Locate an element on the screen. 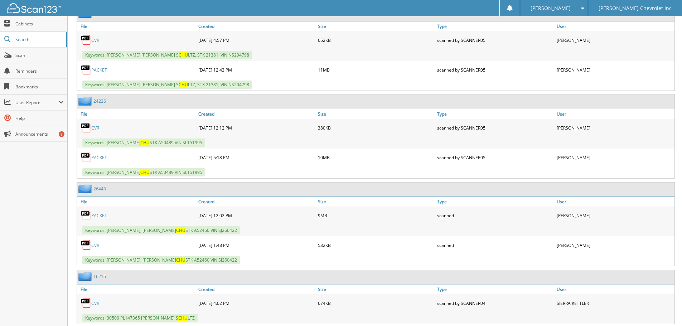 This screenshot has width=682, height=326. span: Cabinets is located at coordinates (39, 24).